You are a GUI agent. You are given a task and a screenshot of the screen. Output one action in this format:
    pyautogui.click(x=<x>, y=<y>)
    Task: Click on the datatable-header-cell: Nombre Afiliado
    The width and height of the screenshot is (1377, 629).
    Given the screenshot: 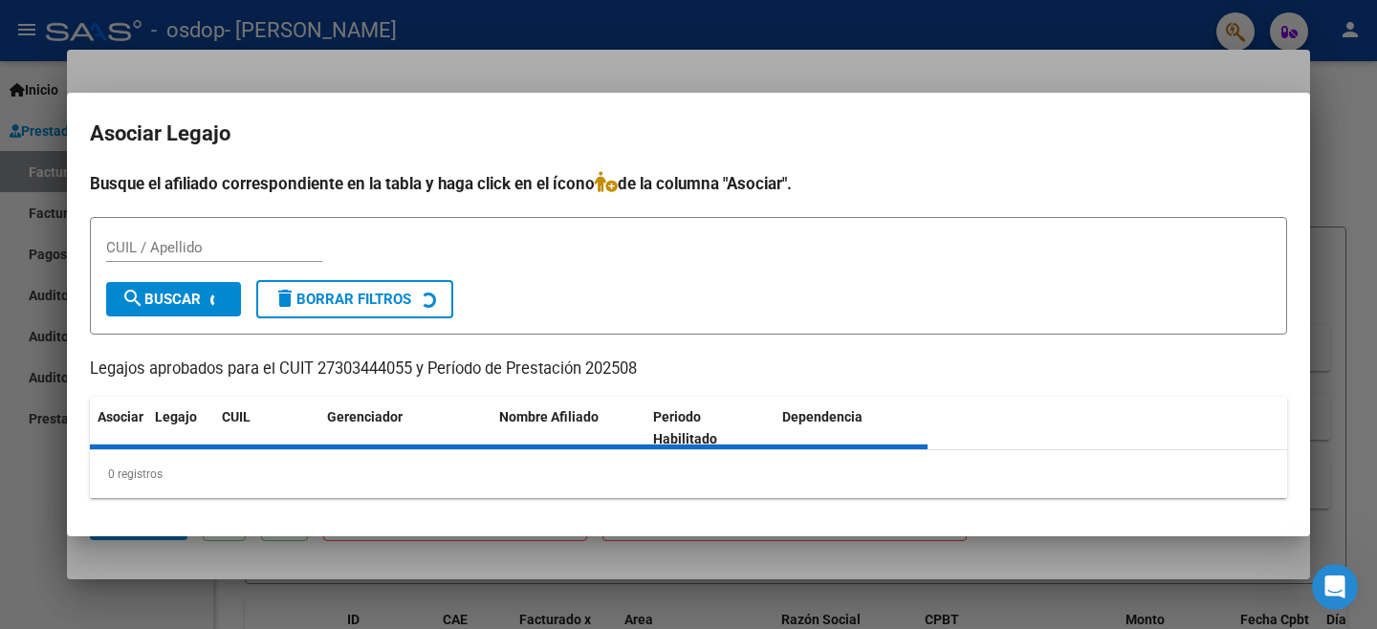 What is the action you would take?
    pyautogui.click(x=568, y=428)
    